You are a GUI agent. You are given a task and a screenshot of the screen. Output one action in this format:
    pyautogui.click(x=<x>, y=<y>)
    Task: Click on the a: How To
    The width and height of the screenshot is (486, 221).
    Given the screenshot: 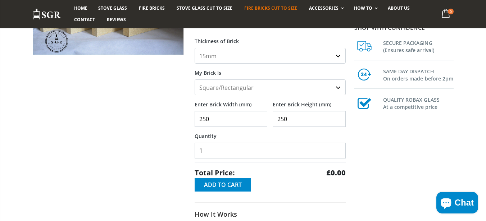 What is the action you would take?
    pyautogui.click(x=364, y=8)
    